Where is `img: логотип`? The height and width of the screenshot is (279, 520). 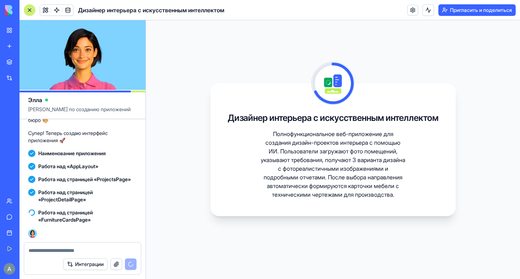 img: логотип is located at coordinates (27, 10).